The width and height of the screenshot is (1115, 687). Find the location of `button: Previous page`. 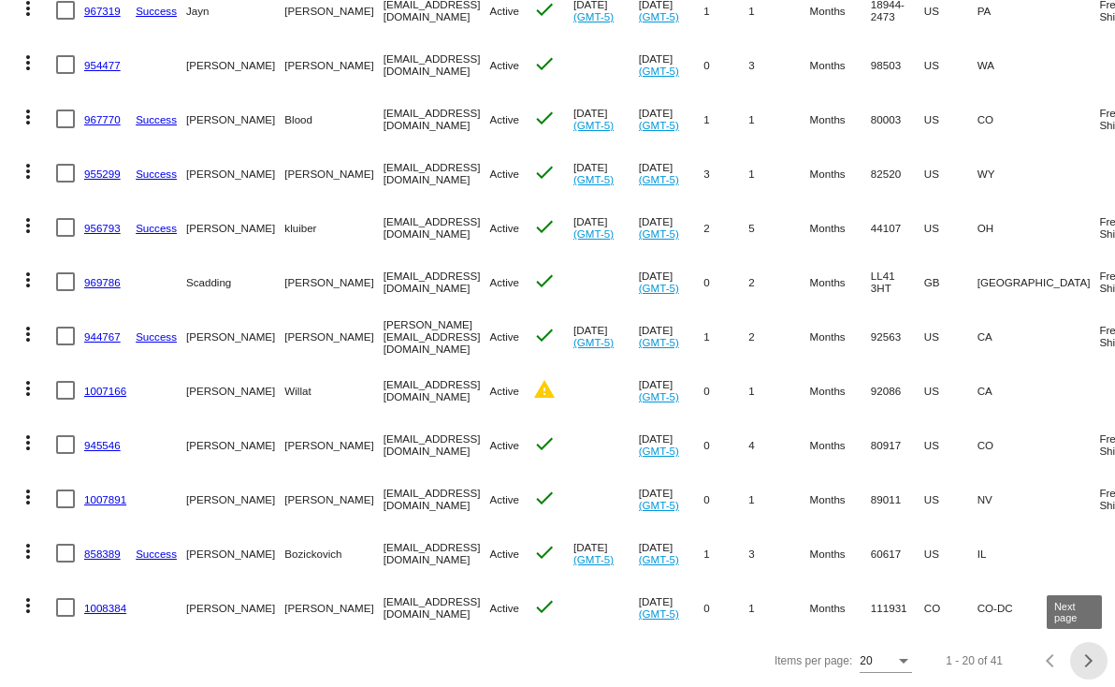

button: Previous page is located at coordinates (1051, 660).